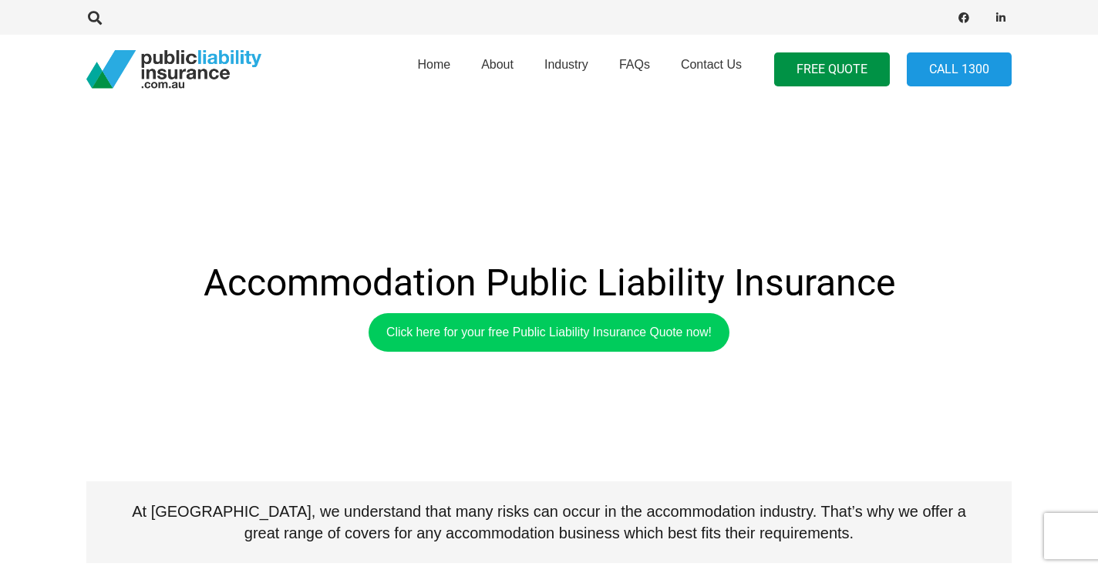  Describe the element at coordinates (549, 295) in the screenshot. I see `img: Accommodation Public Liability Insurance` at that location.